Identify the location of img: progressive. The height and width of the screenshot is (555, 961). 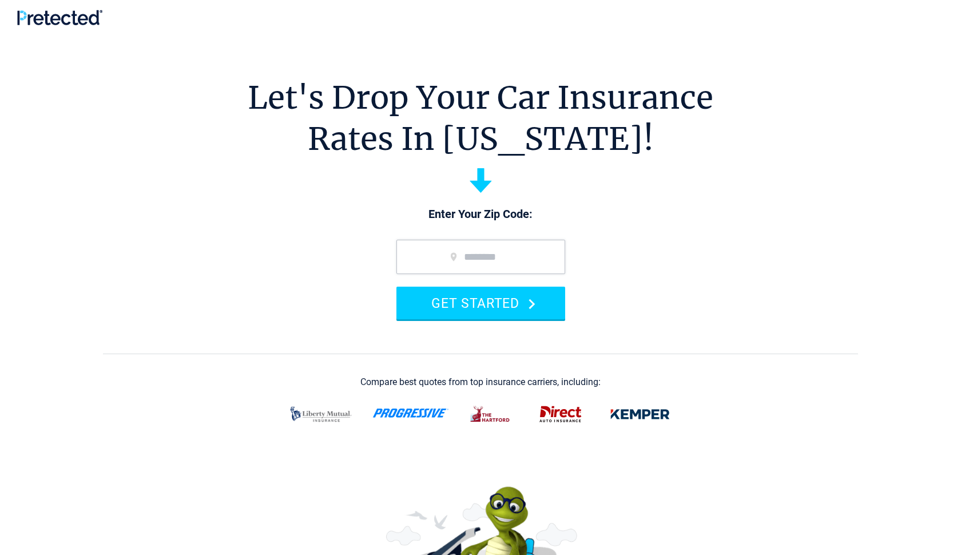
(411, 413).